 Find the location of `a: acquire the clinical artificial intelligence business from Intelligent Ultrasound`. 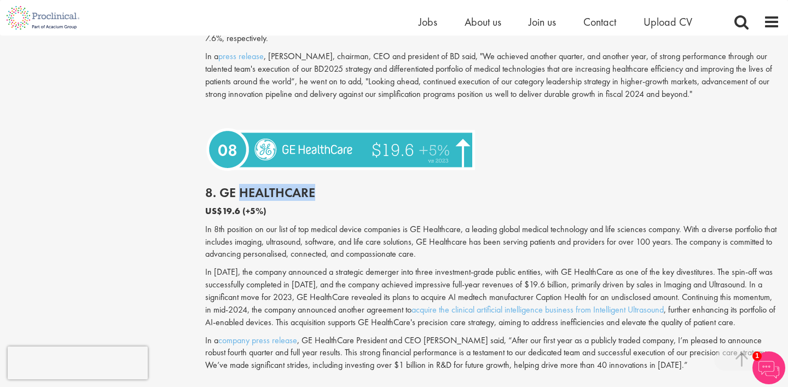

a: acquire the clinical artificial intelligence business from Intelligent Ultrasound is located at coordinates (538, 309).